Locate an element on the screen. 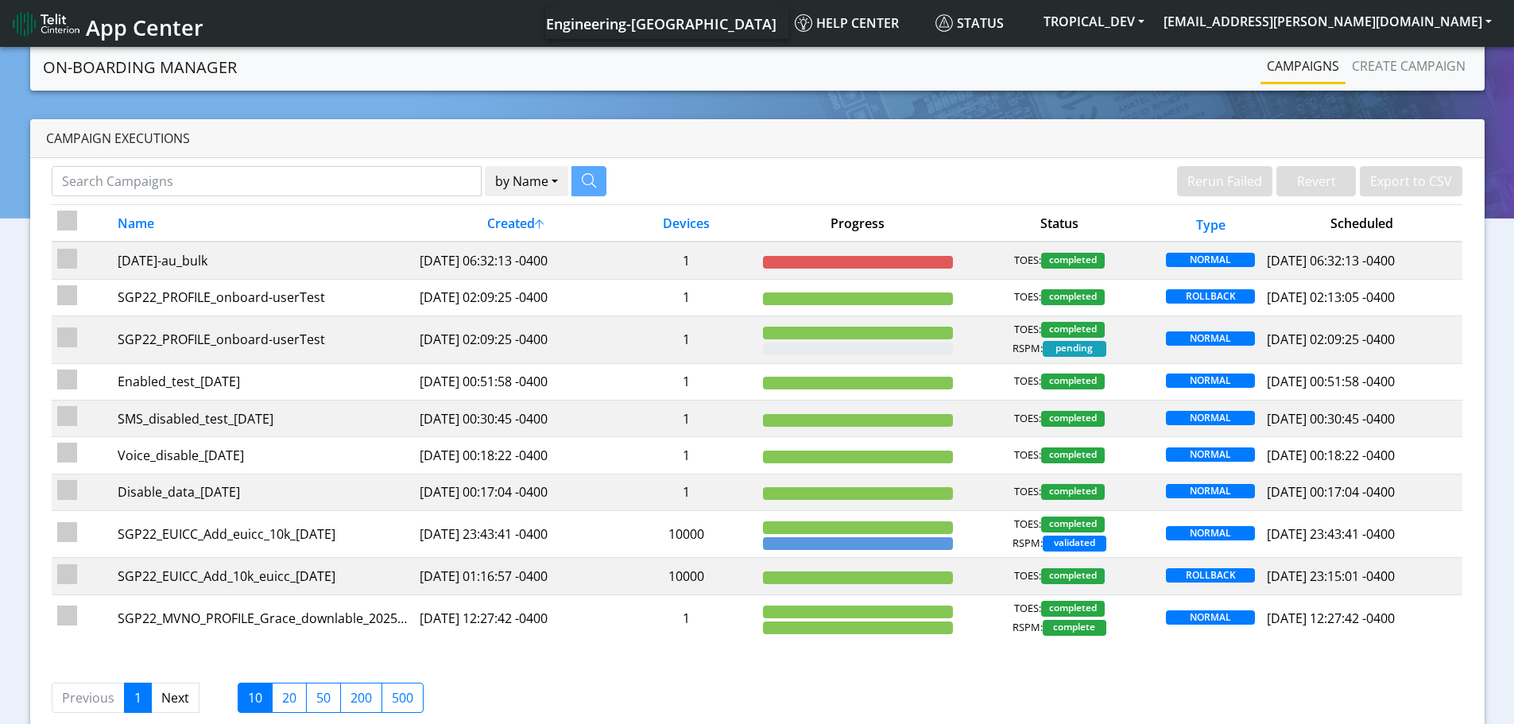  div: Campaign Executions is located at coordinates (757, 138).